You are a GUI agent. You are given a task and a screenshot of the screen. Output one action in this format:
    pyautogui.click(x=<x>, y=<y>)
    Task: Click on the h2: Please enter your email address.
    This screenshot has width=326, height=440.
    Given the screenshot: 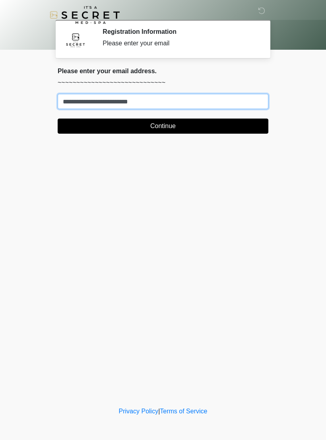 What is the action you would take?
    pyautogui.click(x=163, y=71)
    